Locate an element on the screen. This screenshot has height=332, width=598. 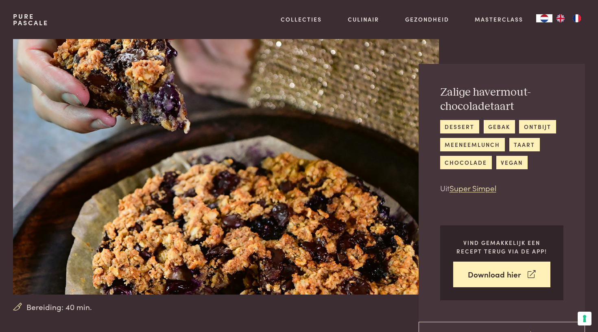
a: Masterclass is located at coordinates (499, 19).